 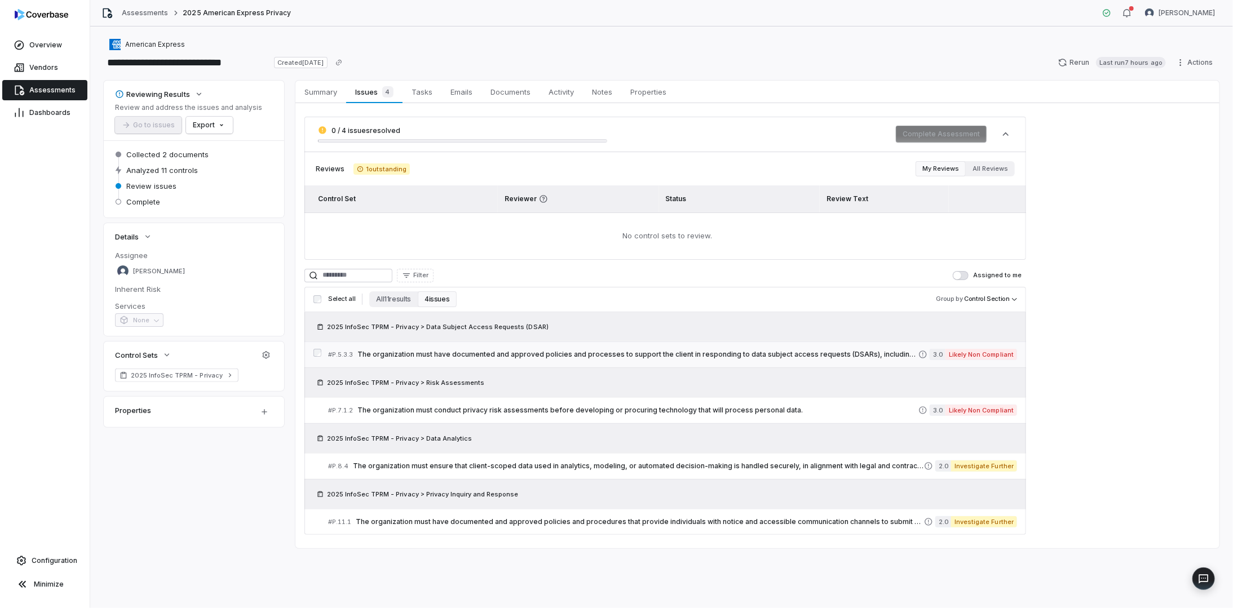 I want to click on td: No control sets to review., so click(x=665, y=236).